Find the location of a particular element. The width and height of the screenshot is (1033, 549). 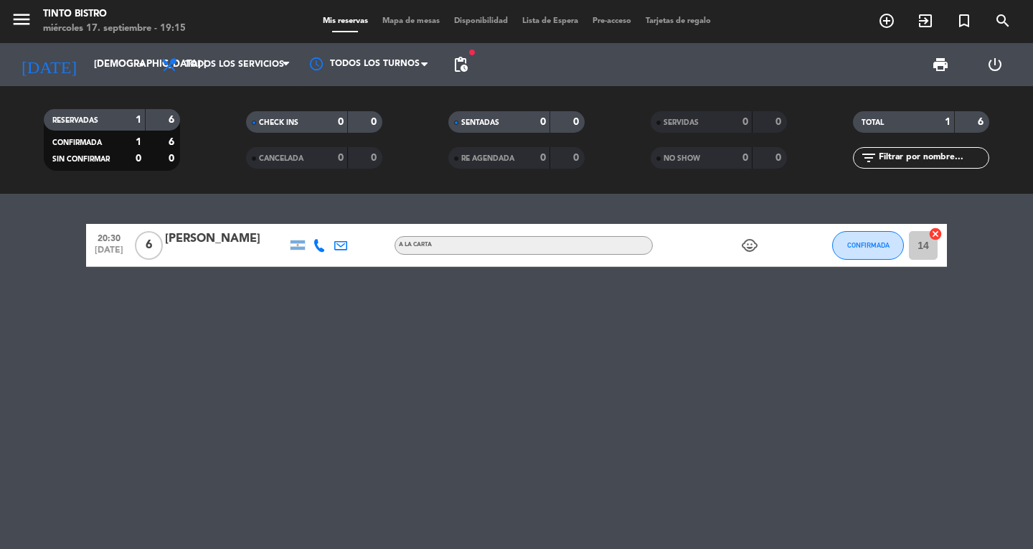

span: TOTAL is located at coordinates (873, 123).